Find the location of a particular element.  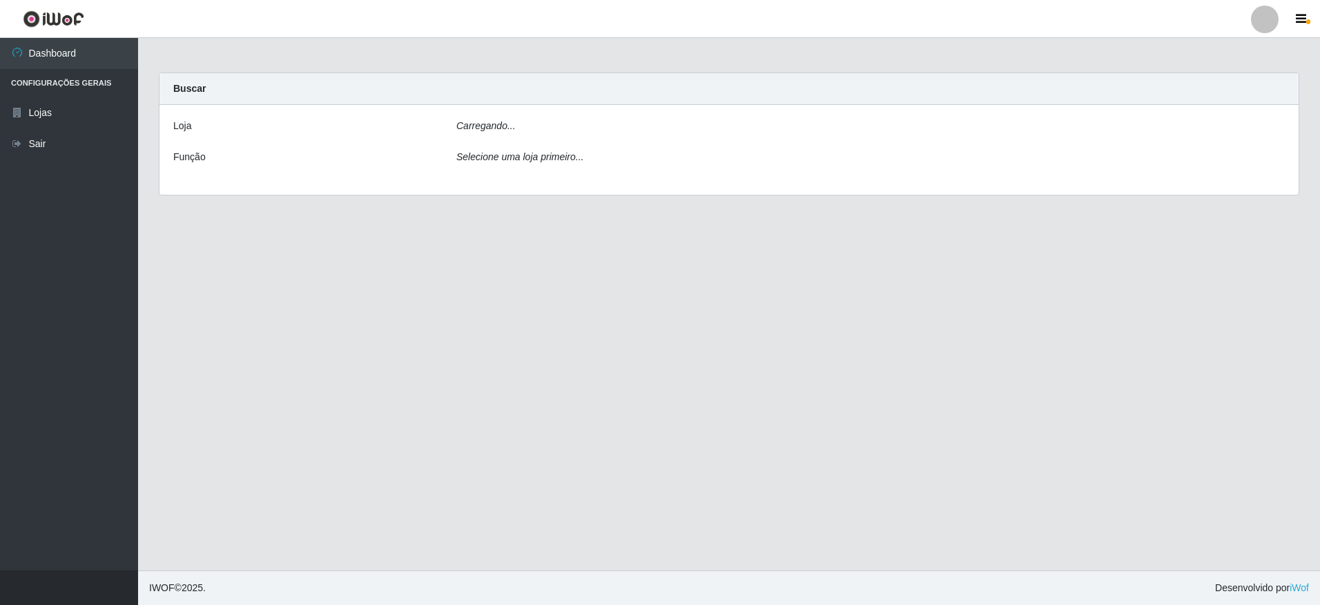

label: Função is located at coordinates (189, 157).